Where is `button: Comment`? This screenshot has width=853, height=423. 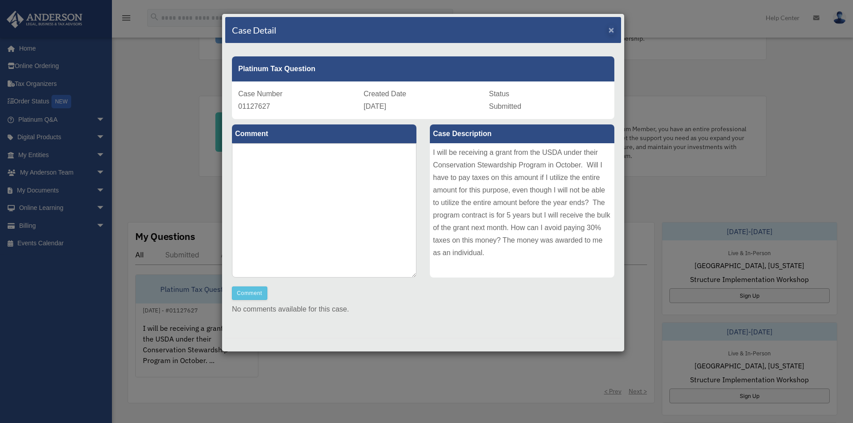 button: Comment is located at coordinates (249, 293).